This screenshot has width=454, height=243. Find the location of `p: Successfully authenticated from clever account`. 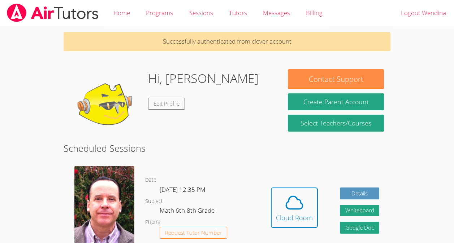

p: Successfully authenticated from clever account is located at coordinates (227, 42).